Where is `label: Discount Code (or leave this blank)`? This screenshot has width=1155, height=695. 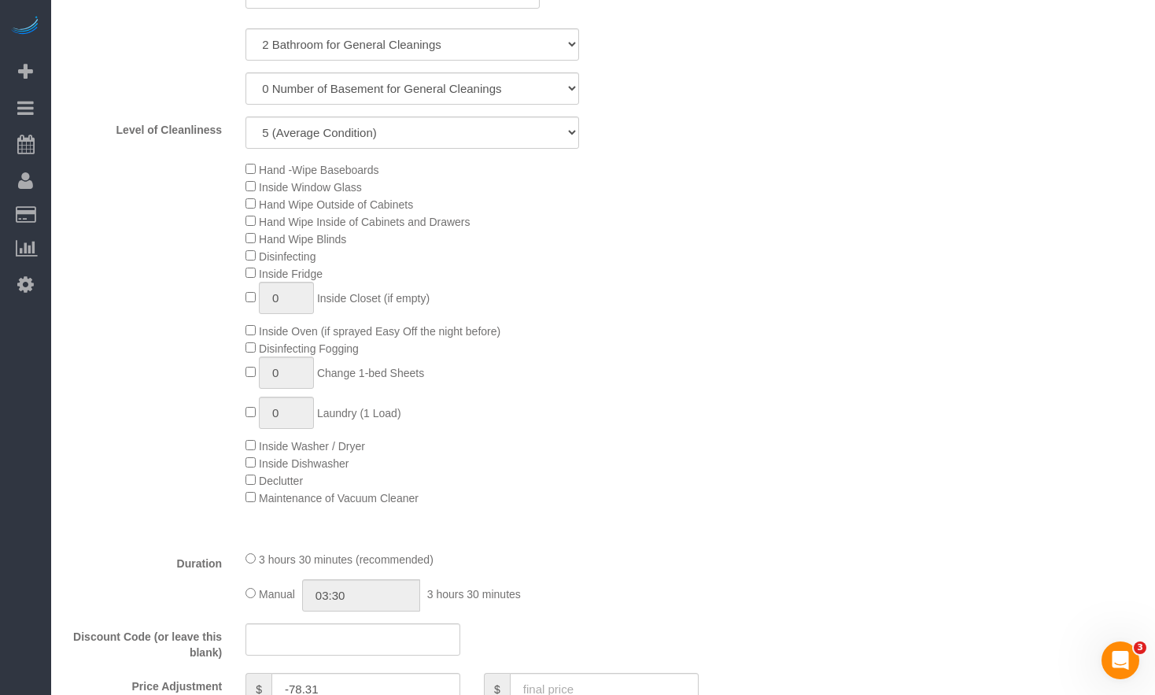
label: Discount Code (or leave this blank) is located at coordinates (144, 641).